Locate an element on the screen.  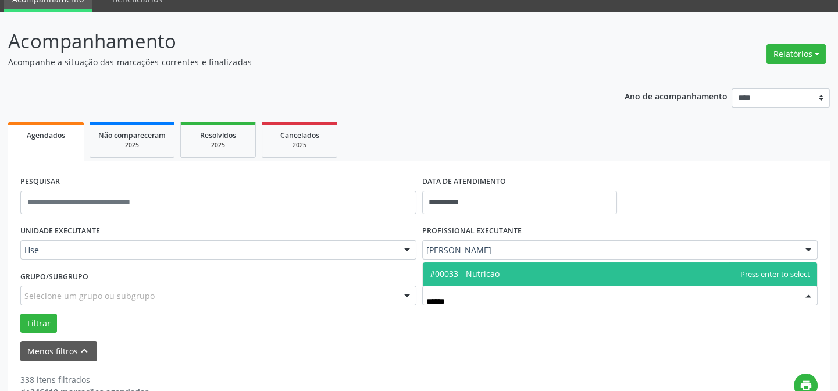
span: Selecione um grupo ou subgrupo is located at coordinates (90, 295).